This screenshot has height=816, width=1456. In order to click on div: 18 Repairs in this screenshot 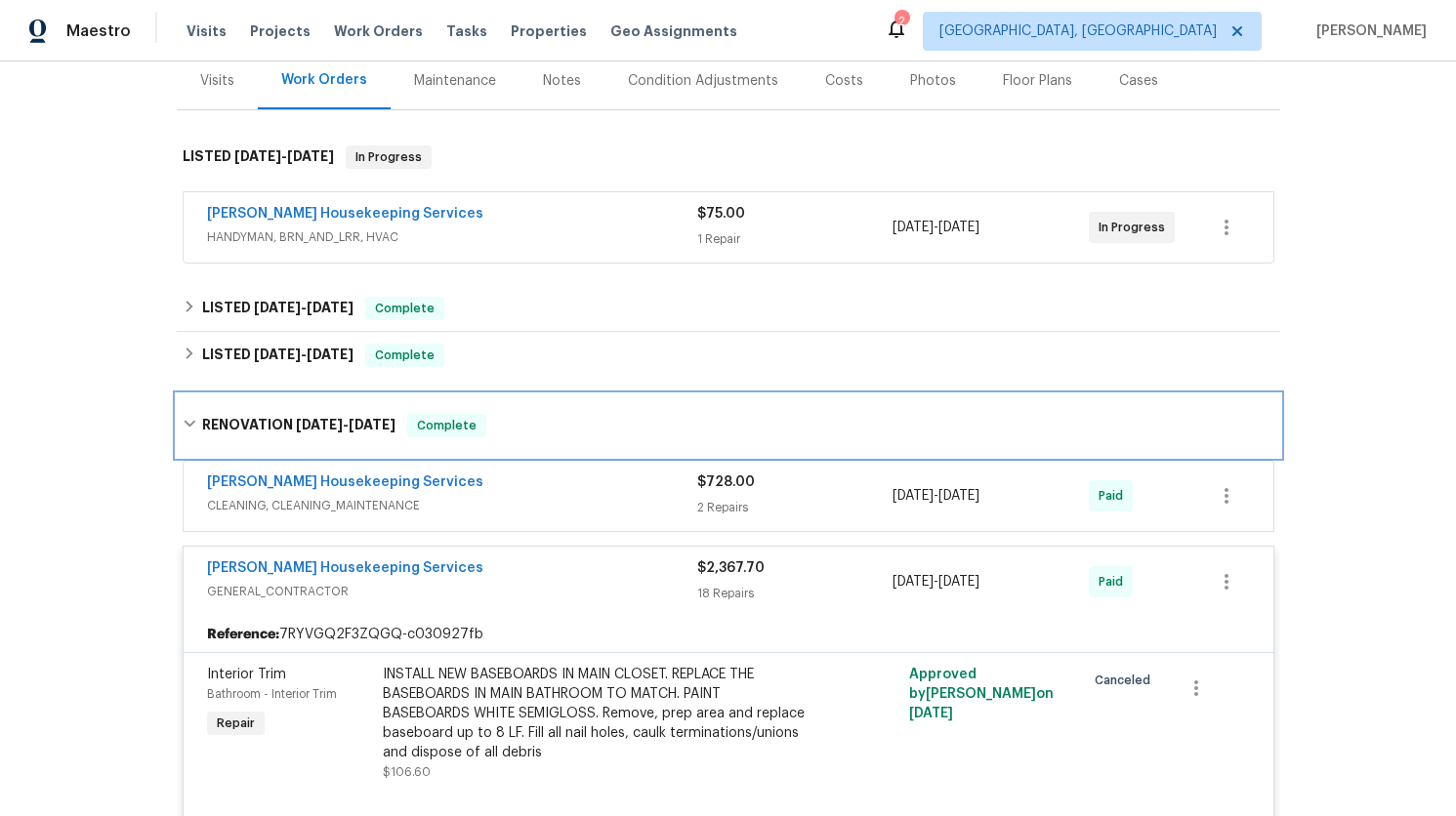, I will do `click(794, 594)`.